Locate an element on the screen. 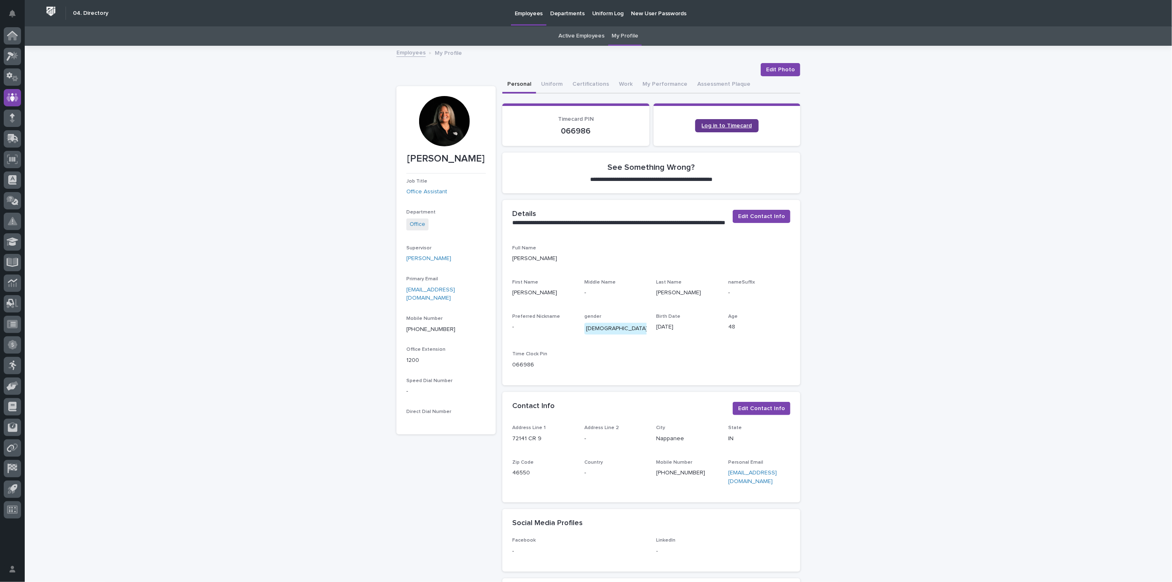  span: Personal Email is located at coordinates (746, 462).